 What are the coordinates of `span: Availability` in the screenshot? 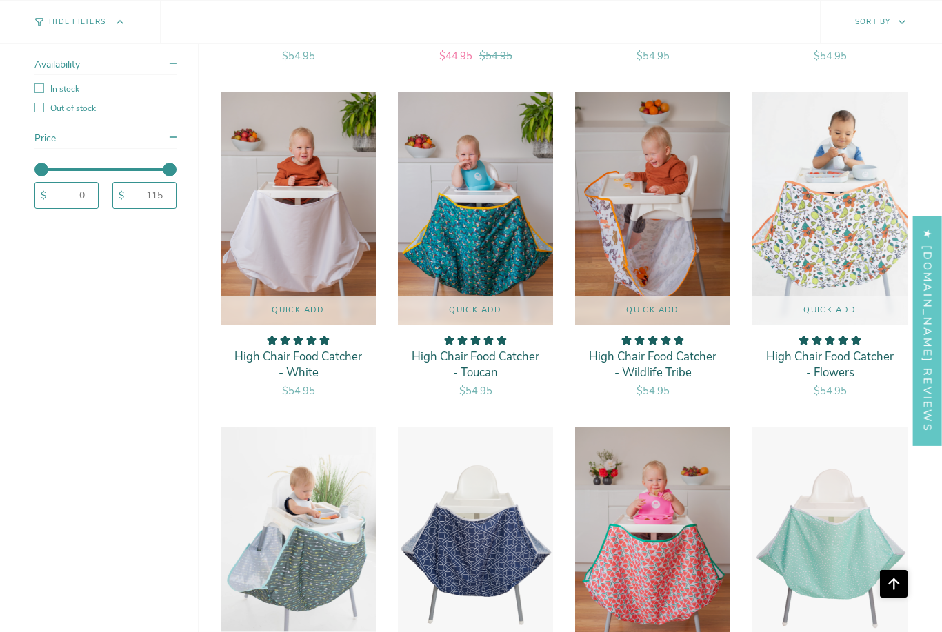 It's located at (57, 64).